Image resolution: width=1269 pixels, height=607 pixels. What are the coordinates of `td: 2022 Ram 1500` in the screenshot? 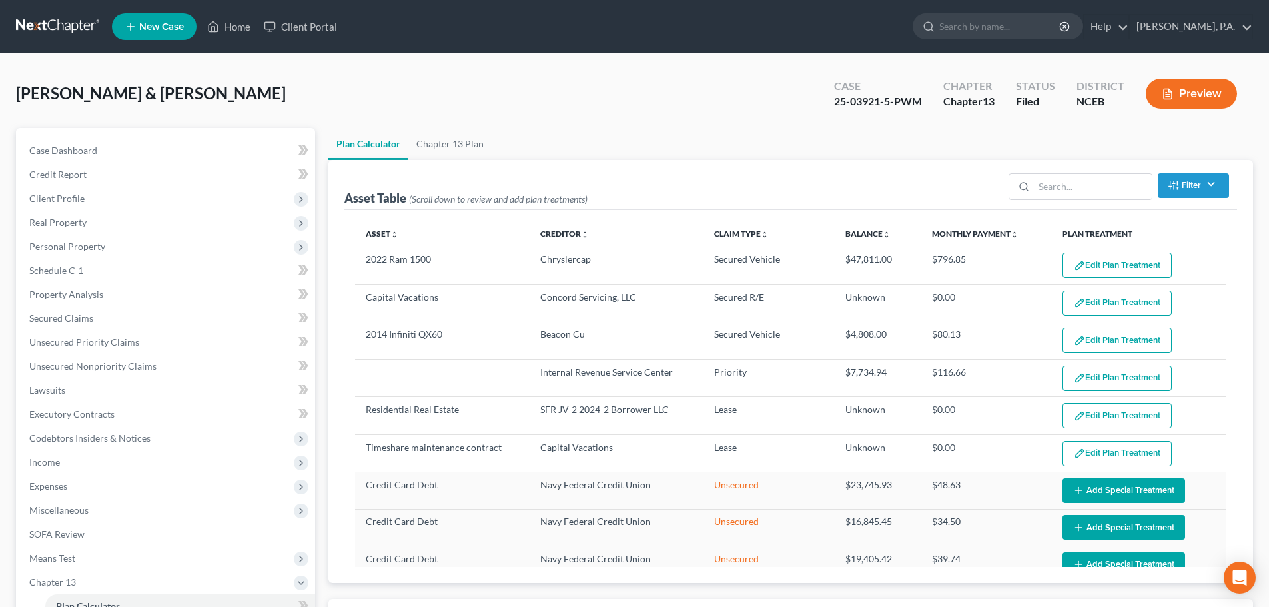 It's located at (442, 266).